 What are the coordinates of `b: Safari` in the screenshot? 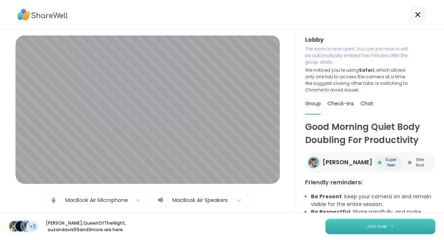 It's located at (366, 70).